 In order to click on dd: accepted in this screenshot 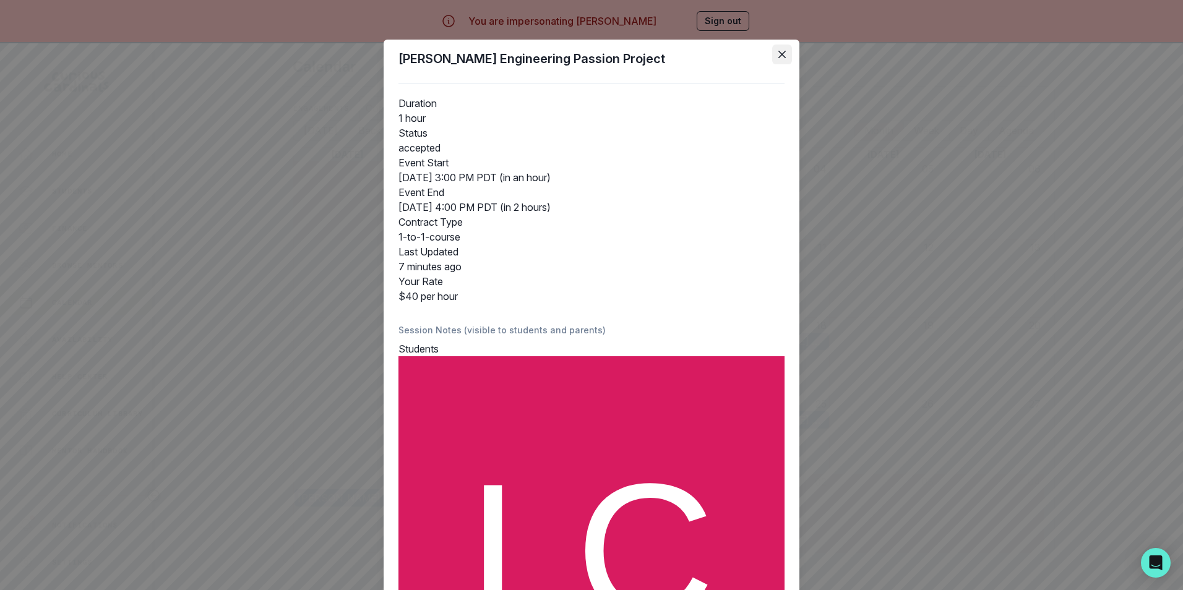, I will do `click(591, 148)`.